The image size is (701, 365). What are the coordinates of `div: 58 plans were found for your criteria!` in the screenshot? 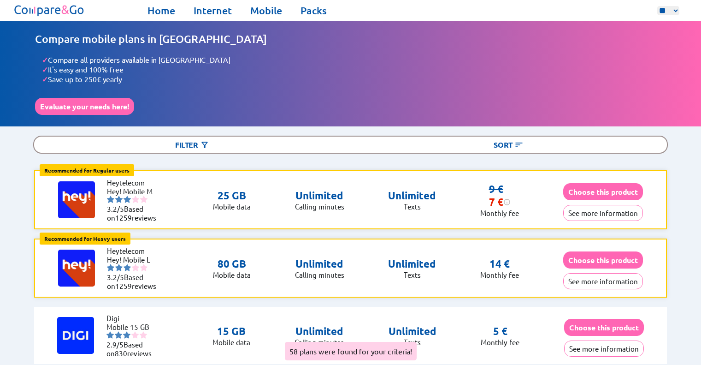 It's located at (351, 351).